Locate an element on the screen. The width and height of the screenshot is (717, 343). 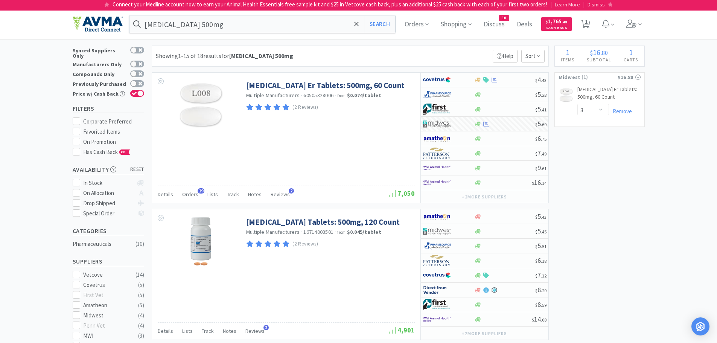
span: . 59 is located at coordinates (543, 305).